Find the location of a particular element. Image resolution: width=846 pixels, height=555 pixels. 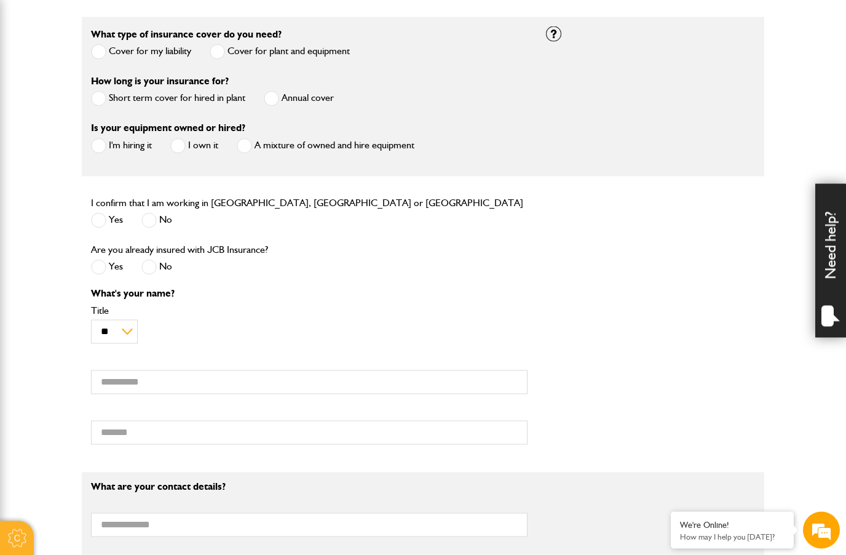

label: How long is your insurance for? is located at coordinates (160, 81).